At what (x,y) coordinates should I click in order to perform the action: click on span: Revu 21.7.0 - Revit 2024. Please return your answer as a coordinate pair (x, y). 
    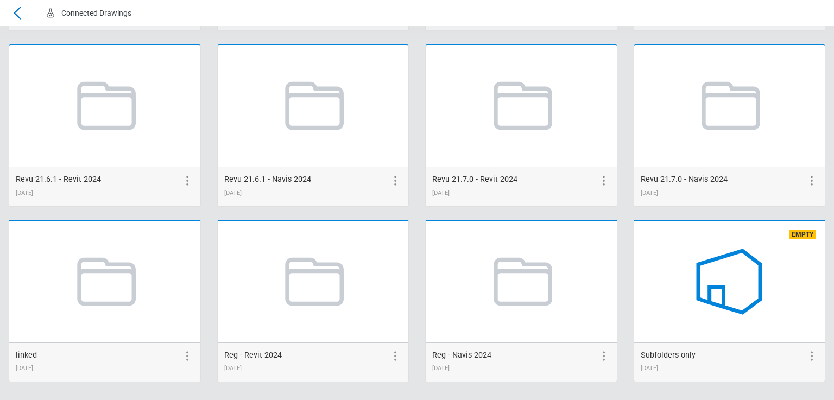
    Looking at the image, I should click on (474, 179).